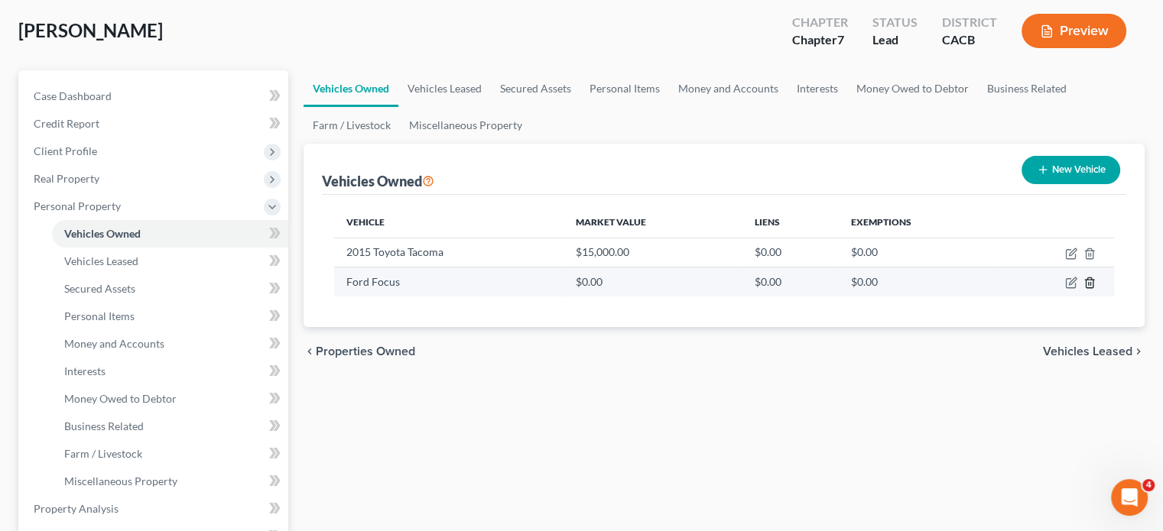 The height and width of the screenshot is (531, 1163). I want to click on div: District, so click(969, 22).